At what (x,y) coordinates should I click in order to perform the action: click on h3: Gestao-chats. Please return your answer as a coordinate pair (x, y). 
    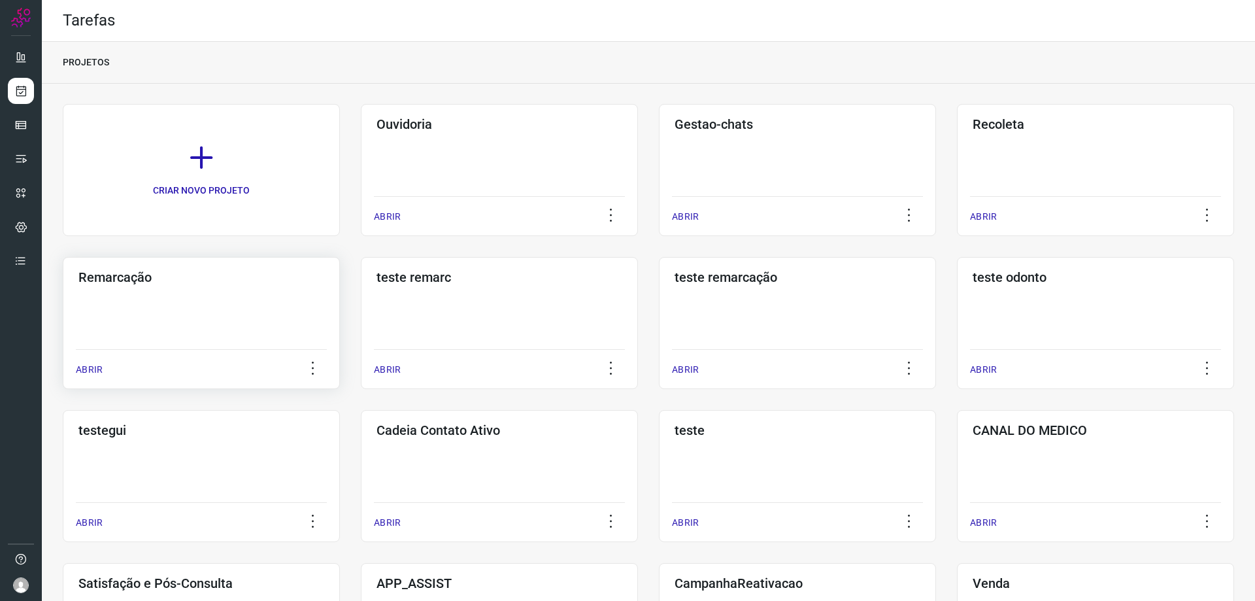
    Looking at the image, I should click on (798, 124).